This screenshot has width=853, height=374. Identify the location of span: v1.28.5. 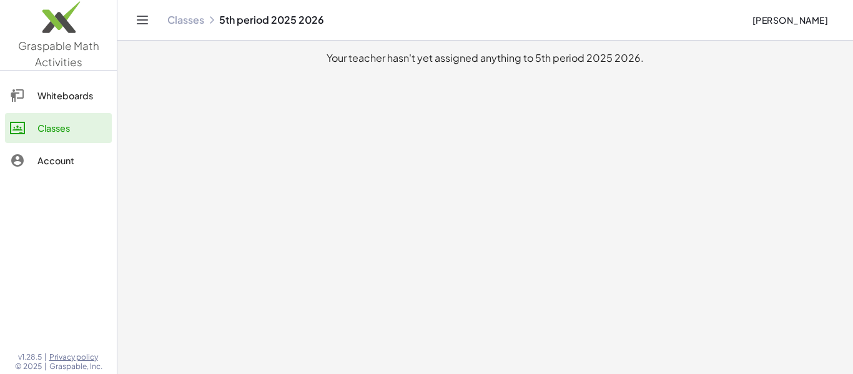
(30, 357).